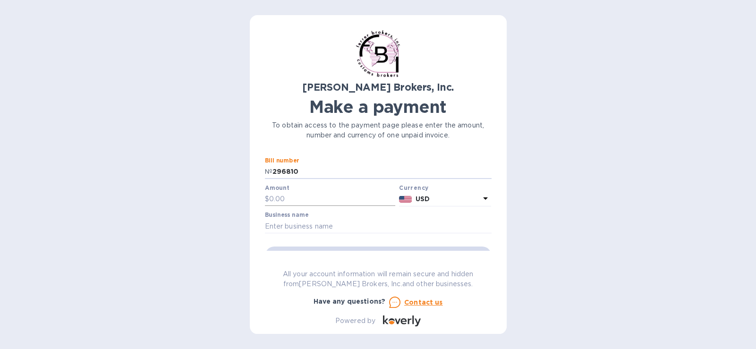 Image resolution: width=756 pixels, height=349 pixels. I want to click on input: 0.00, so click(332, 199).